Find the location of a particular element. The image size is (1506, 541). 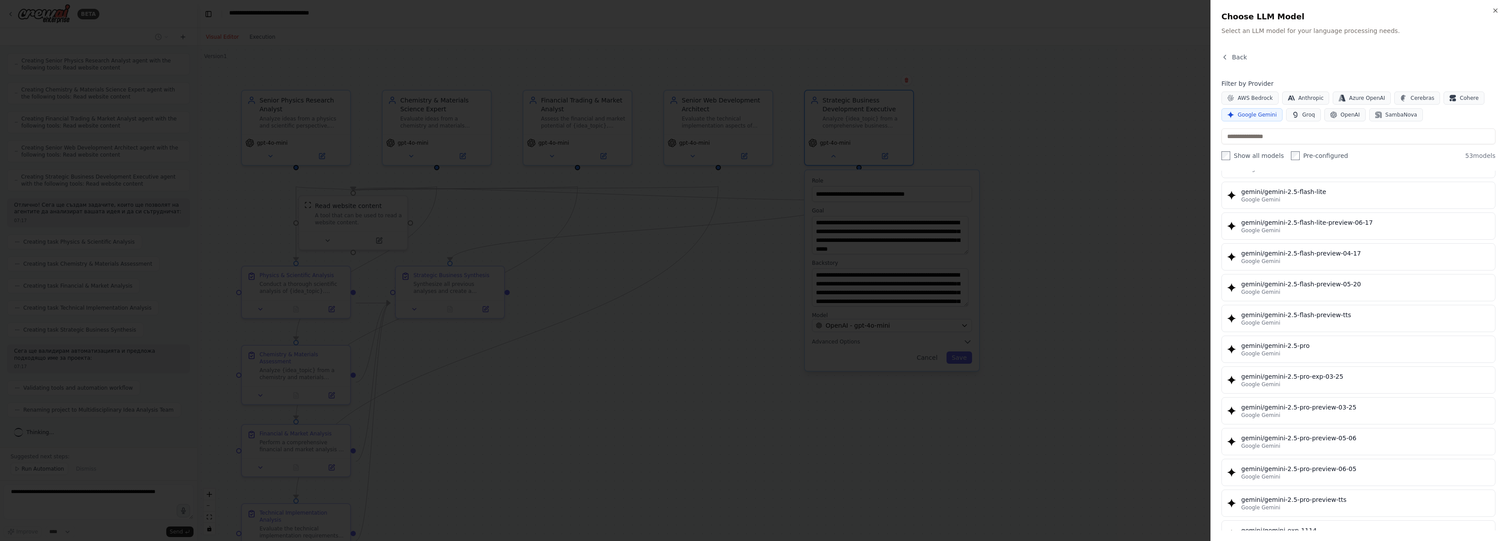

span: 53 models is located at coordinates (1480, 156).